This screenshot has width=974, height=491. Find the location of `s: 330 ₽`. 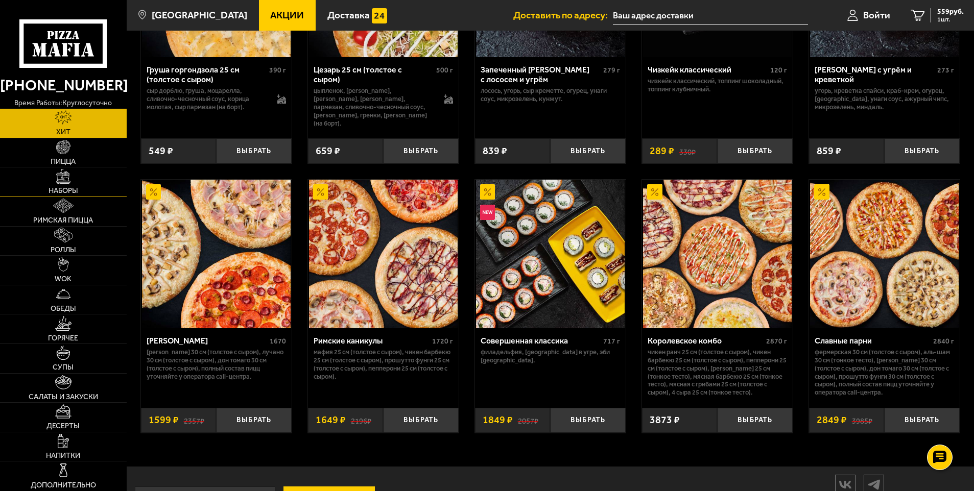

s: 330 ₽ is located at coordinates (687, 151).